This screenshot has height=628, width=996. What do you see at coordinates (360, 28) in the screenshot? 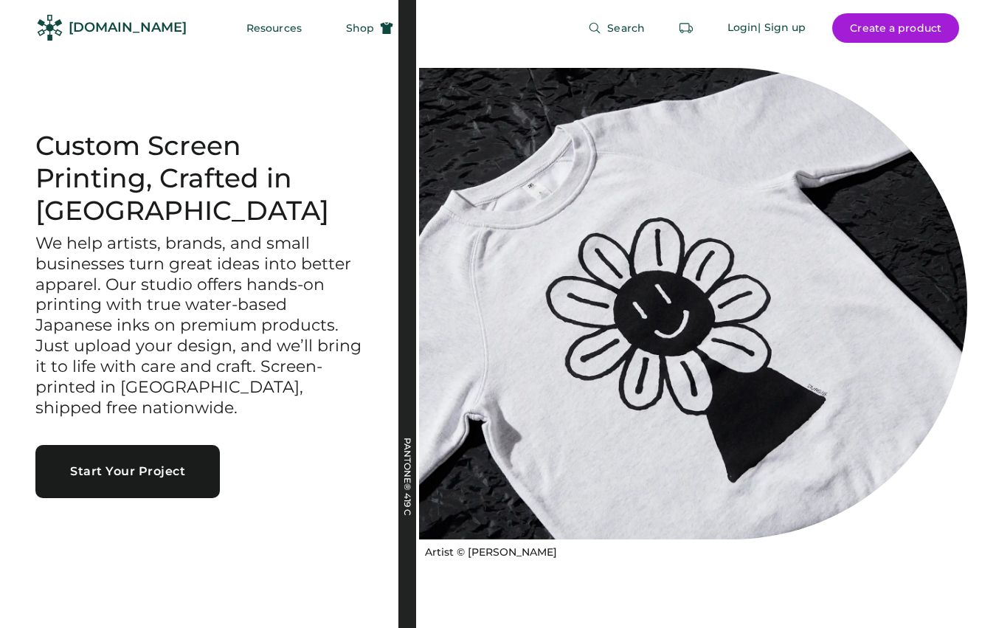
I see `span: Shop` at bounding box center [360, 28].